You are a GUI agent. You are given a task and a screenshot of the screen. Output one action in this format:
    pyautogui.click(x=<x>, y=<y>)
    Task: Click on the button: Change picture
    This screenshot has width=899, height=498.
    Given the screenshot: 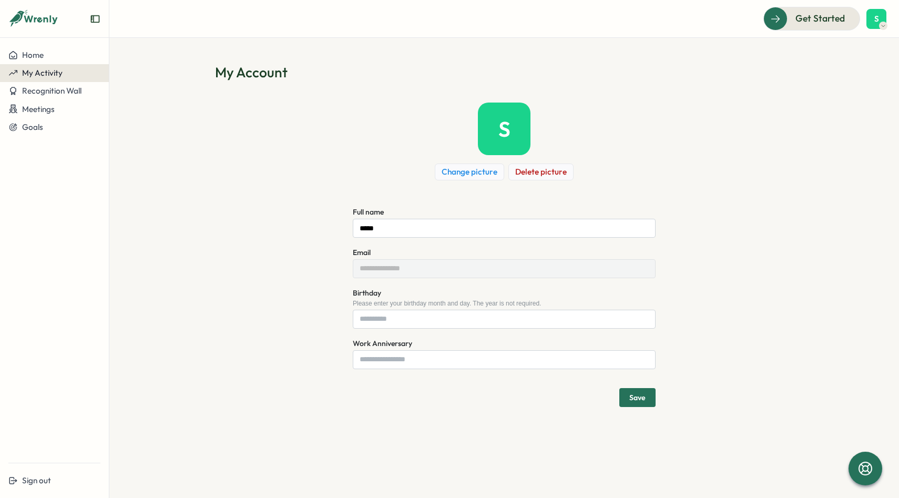 What is the action you would take?
    pyautogui.click(x=470, y=172)
    